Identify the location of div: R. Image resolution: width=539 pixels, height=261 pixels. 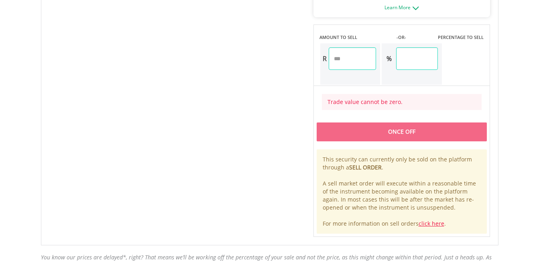
(325, 59).